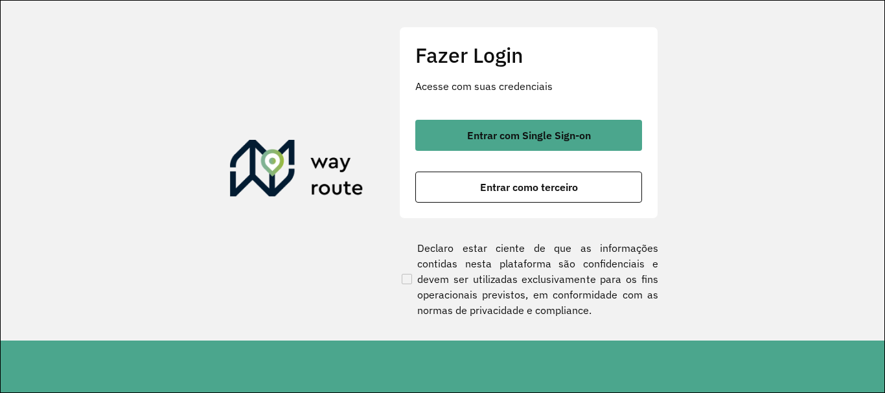 This screenshot has height=393, width=885. What do you see at coordinates (529, 55) in the screenshot?
I see `h2: Fazer Login` at bounding box center [529, 55].